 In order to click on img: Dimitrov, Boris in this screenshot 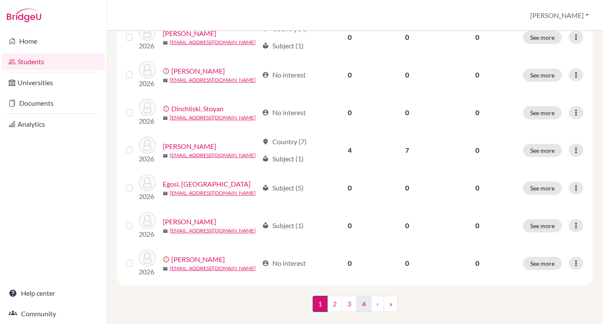, I will do `click(147, 32)`.